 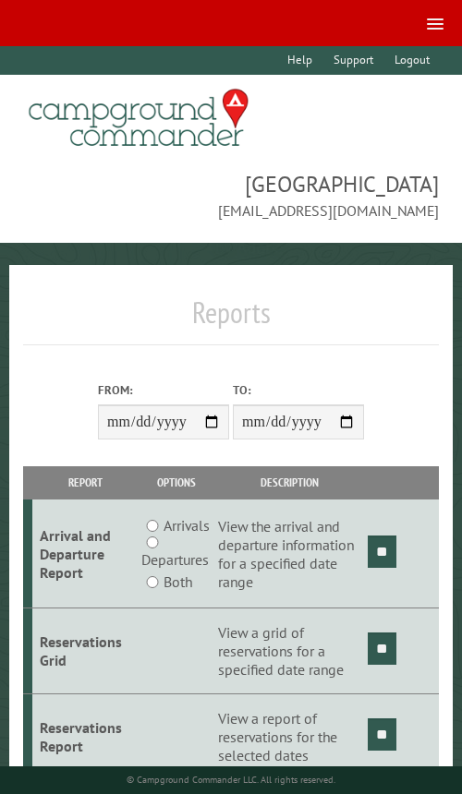 I want to click on label: Arrivals, so click(x=187, y=525).